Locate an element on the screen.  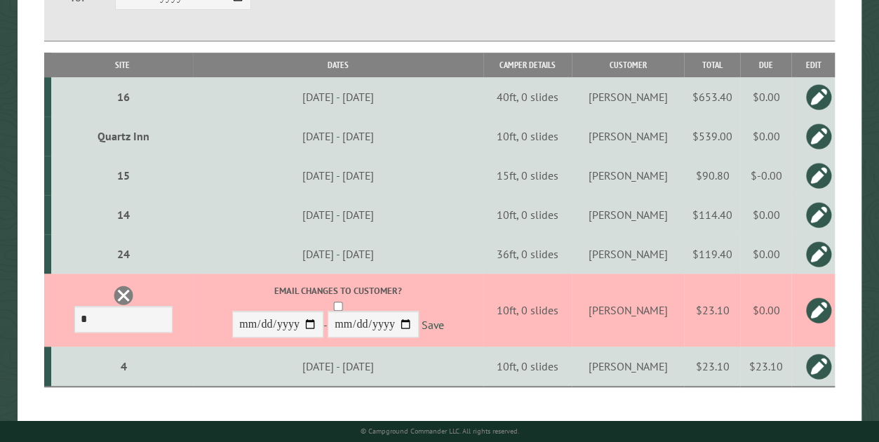
td: 15ft, 0 slides is located at coordinates (527, 175).